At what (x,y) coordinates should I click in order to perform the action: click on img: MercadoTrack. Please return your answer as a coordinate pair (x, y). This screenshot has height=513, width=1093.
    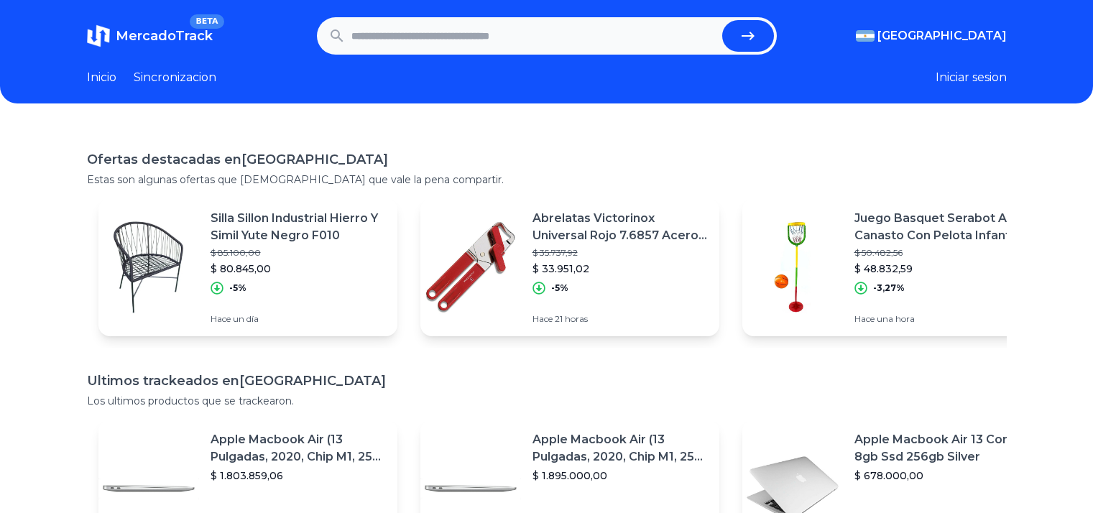
    Looking at the image, I should click on (98, 36).